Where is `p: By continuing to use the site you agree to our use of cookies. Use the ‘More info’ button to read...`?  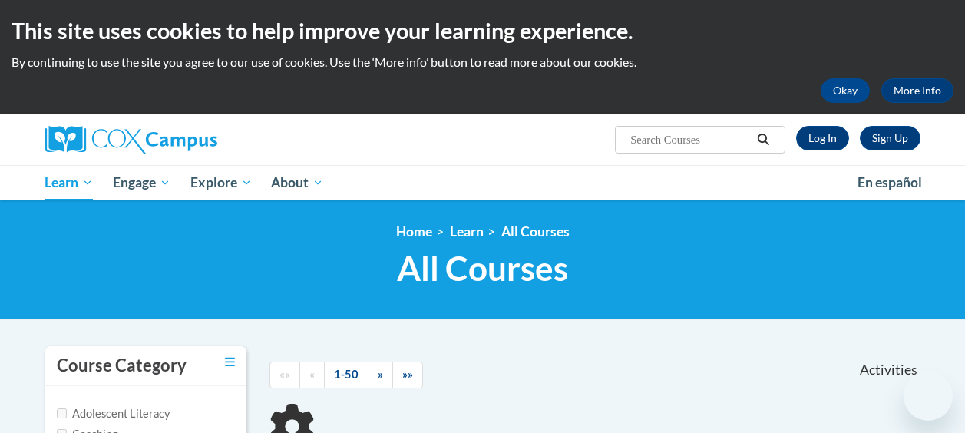
p: By continuing to use the site you agree to our use of cookies. Use the ‘More info’ button to read... is located at coordinates (482, 62).